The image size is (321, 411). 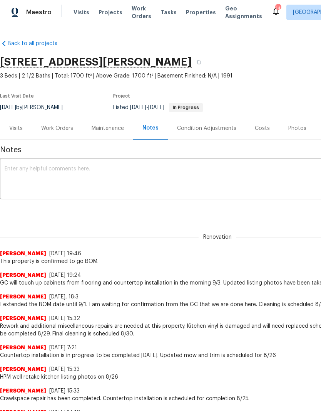 I want to click on span: Project, so click(x=122, y=96).